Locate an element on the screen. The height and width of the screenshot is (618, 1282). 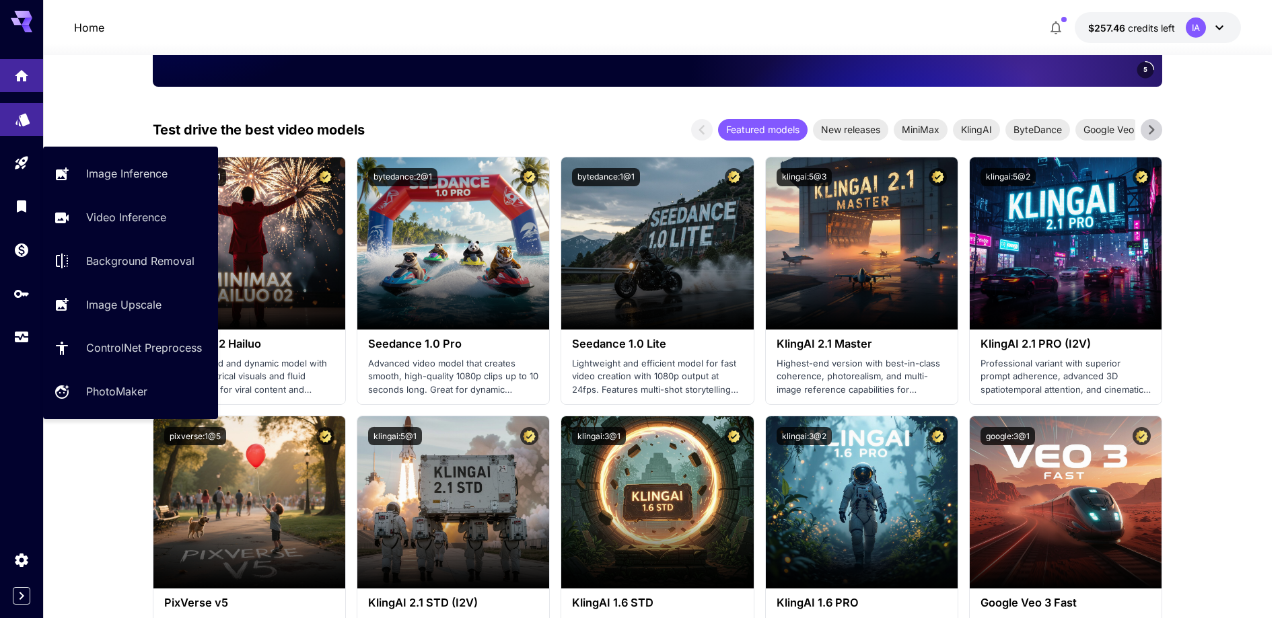
span: Featured models is located at coordinates (762, 129).